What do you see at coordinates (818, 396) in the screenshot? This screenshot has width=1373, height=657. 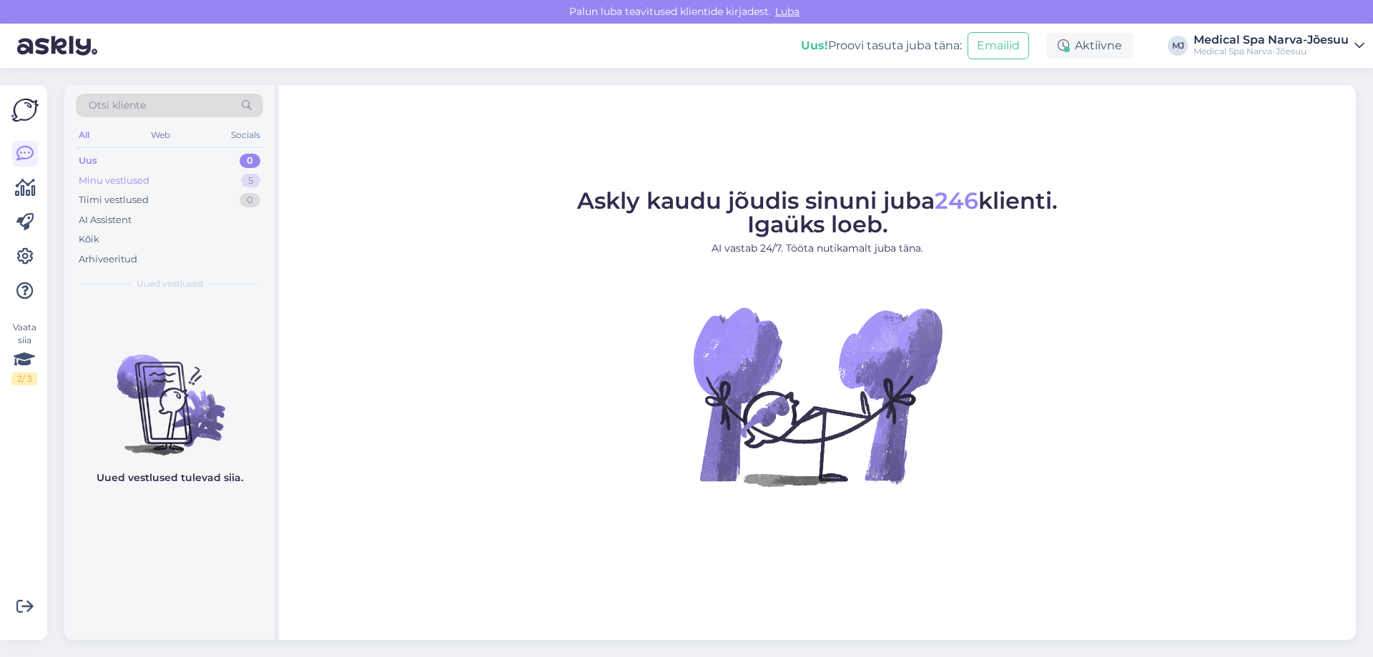 I see `img: No Chat active` at bounding box center [818, 396].